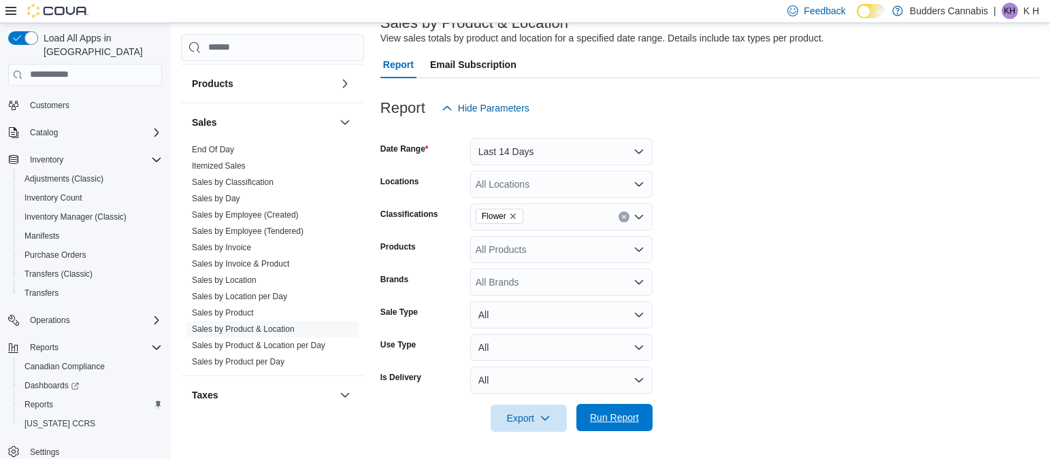  Describe the element at coordinates (401, 378) in the screenshot. I see `label: Is Delivery` at that location.